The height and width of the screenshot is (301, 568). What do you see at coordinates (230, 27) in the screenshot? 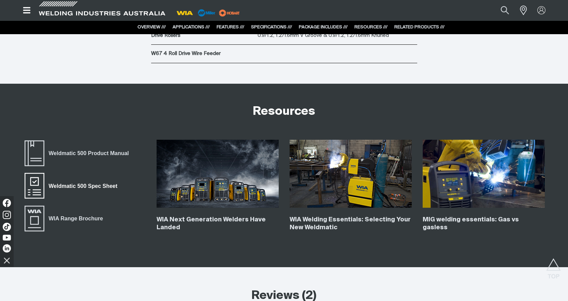
I see `a: FEATURES ///` at bounding box center [230, 27].